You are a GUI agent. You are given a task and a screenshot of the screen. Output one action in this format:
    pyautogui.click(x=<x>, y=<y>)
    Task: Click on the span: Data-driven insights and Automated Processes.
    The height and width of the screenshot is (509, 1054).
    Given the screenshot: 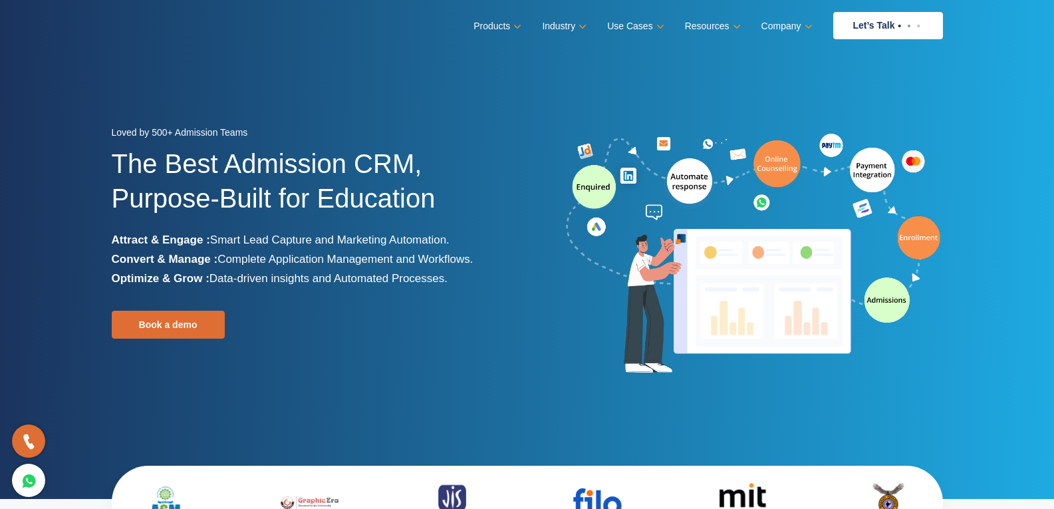 What is the action you would take?
    pyautogui.click(x=329, y=278)
    